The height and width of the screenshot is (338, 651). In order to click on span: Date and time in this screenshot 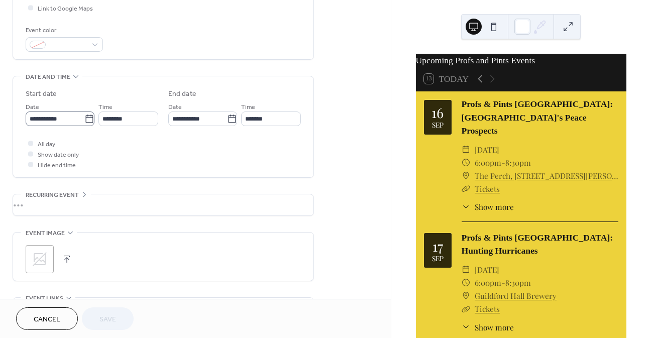, I will do `click(48, 77)`.